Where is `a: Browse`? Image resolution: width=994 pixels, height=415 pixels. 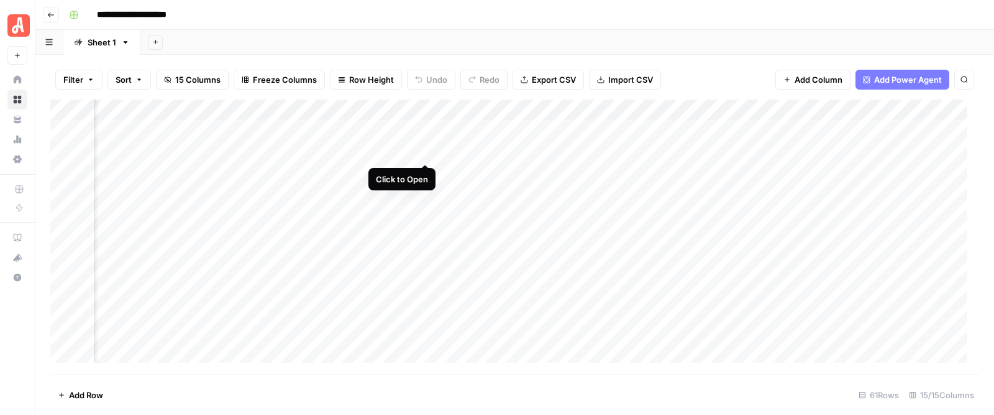 a: Browse is located at coordinates (17, 99).